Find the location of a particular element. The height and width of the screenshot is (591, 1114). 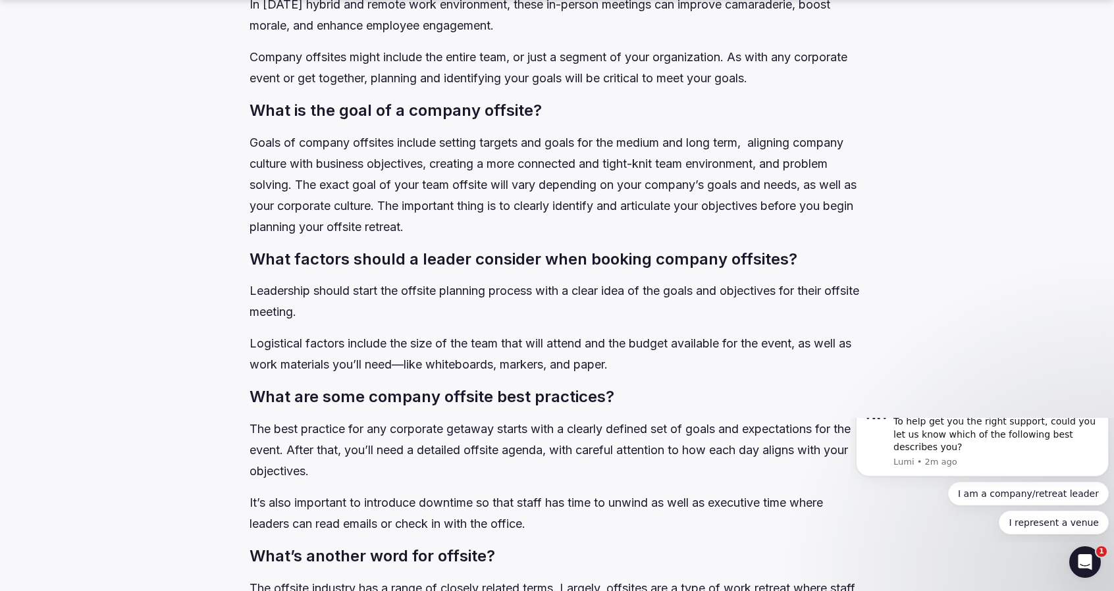

h3: What is the goal of a company offsite? is located at coordinates (556, 111).